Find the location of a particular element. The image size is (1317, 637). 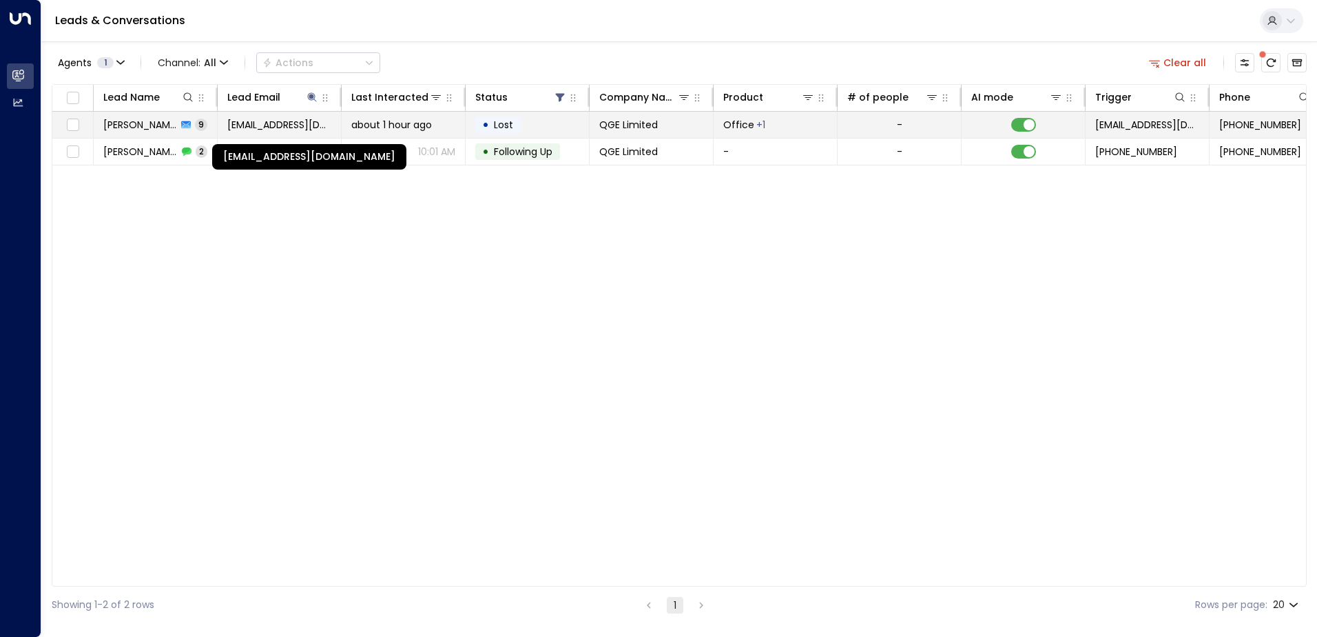

div: Button group with a nested menu is located at coordinates (318, 63).